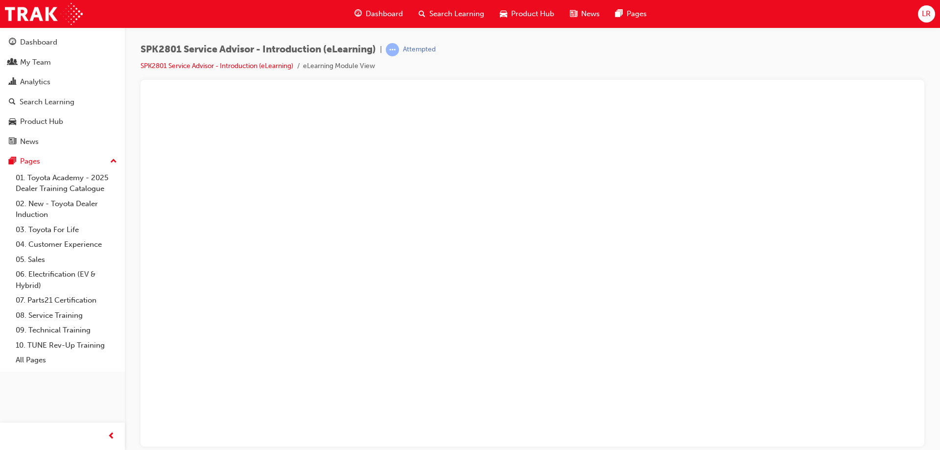 The height and width of the screenshot is (450, 940). I want to click on a: Trak, so click(44, 14).